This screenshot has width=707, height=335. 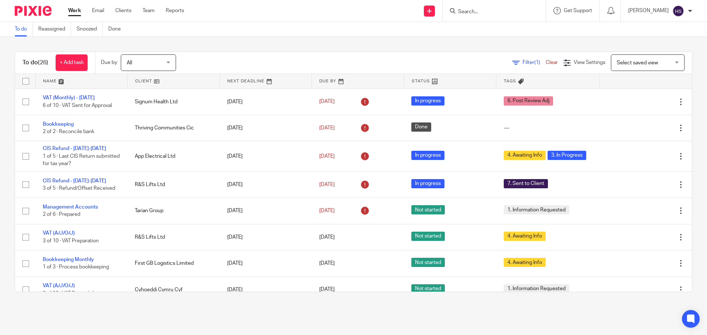 What do you see at coordinates (33, 11) in the screenshot?
I see `img: Pixie` at bounding box center [33, 11].